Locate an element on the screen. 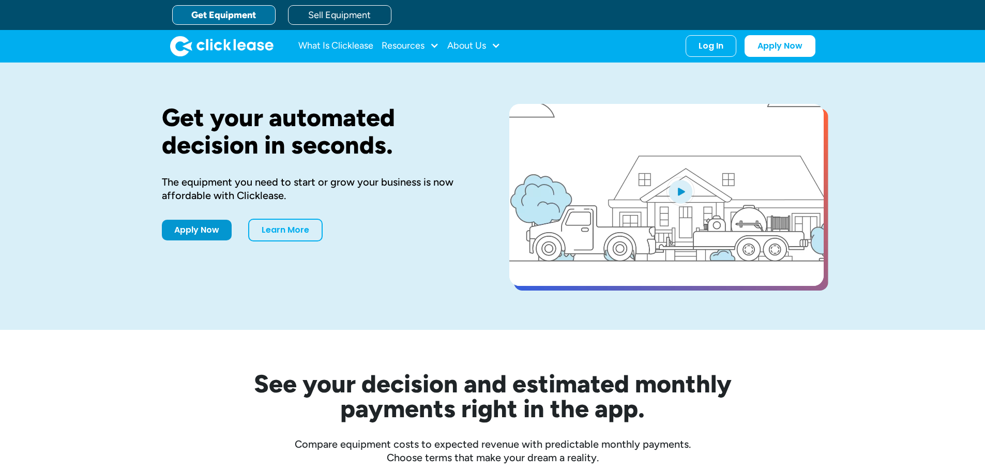 Image resolution: width=985 pixels, height=471 pixels. a: Get Equipment is located at coordinates (224, 15).